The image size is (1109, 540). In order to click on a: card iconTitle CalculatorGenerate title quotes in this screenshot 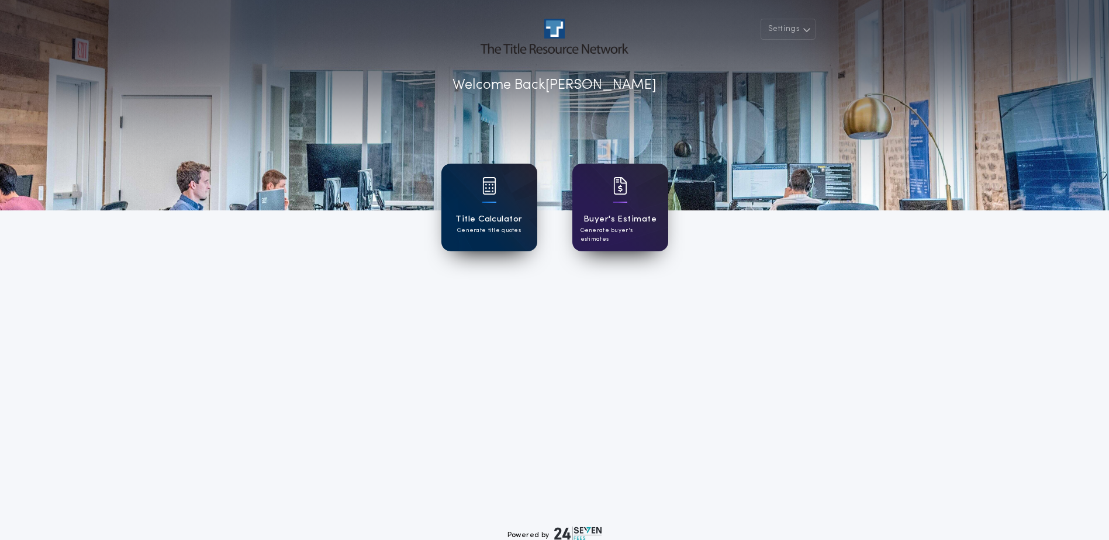, I will do `click(489, 208)`.